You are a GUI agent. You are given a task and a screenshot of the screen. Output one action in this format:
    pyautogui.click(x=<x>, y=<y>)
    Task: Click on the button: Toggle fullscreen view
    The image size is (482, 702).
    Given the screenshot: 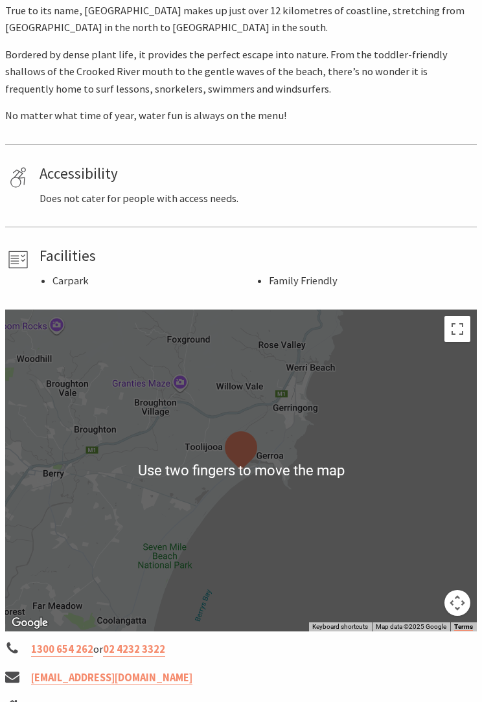 What is the action you would take?
    pyautogui.click(x=457, y=330)
    